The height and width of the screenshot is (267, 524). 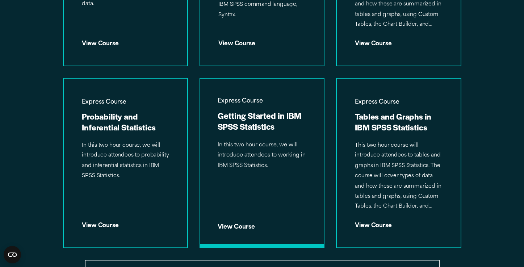 I want to click on a: Express Course Getting Started in IBM SPSS Statistics In this two hour course, we will introduce ..., so click(x=262, y=163).